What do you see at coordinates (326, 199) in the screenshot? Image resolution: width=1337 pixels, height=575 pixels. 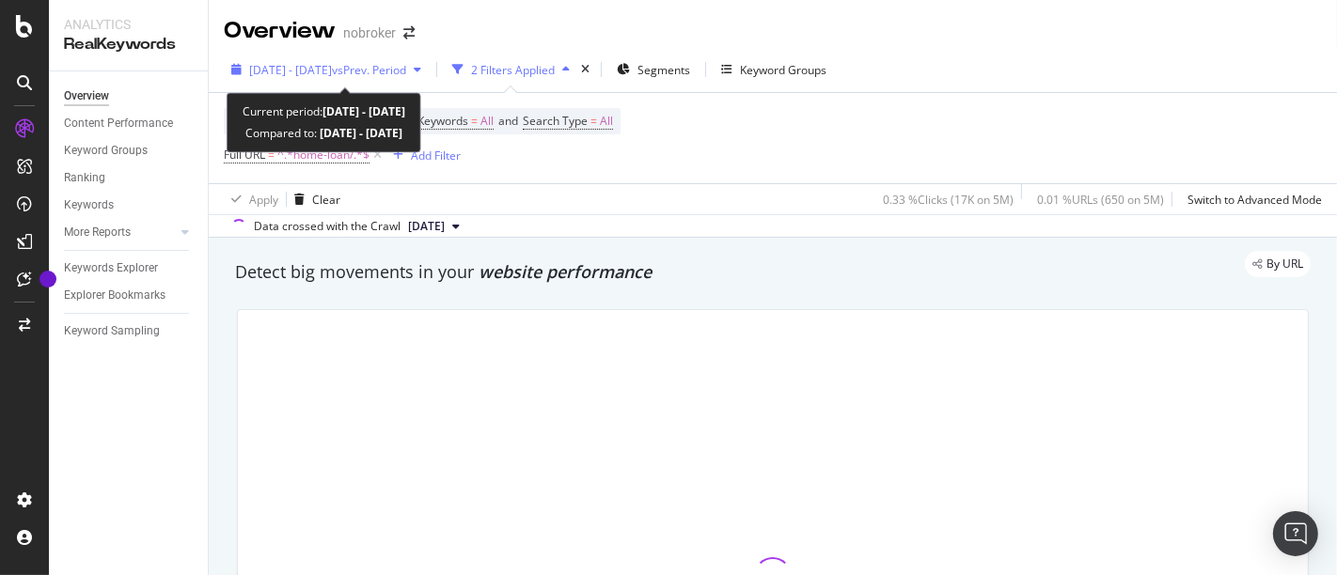 I see `div: Clear` at bounding box center [326, 199].